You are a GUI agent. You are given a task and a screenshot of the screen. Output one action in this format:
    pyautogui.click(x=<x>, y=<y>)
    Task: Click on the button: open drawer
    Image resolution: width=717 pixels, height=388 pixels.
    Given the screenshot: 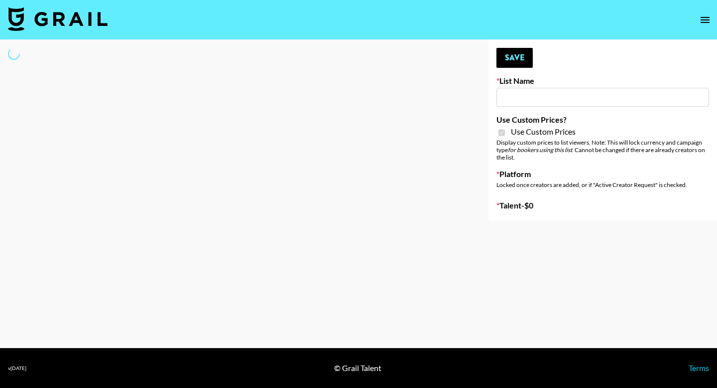 What is the action you would take?
    pyautogui.click(x=705, y=20)
    